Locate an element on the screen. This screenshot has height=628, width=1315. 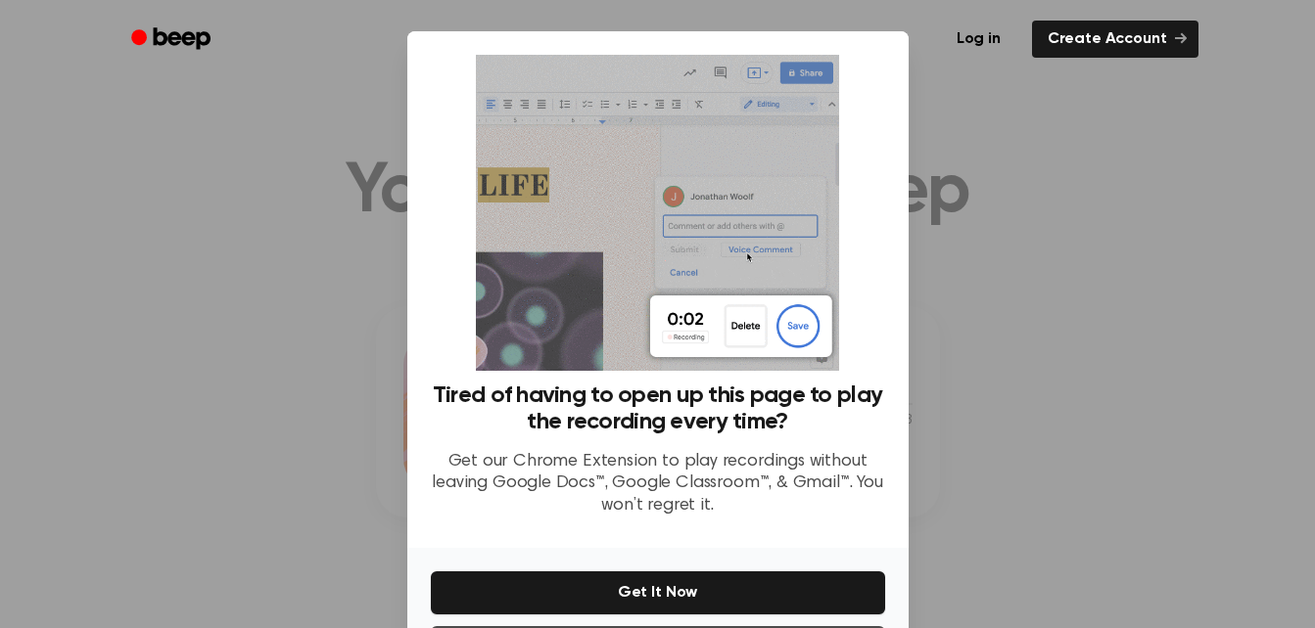
img: Beep extension in action is located at coordinates (657, 212).